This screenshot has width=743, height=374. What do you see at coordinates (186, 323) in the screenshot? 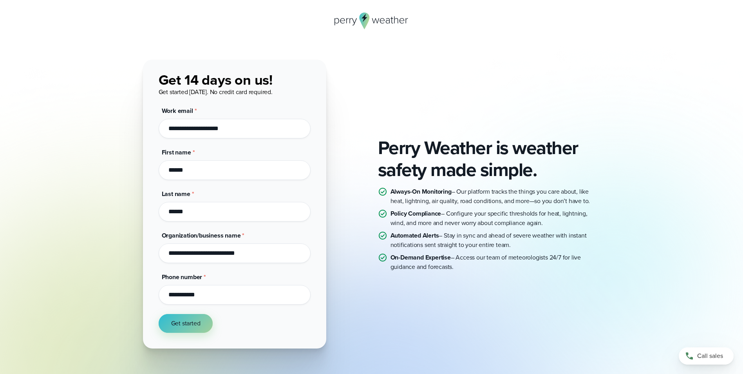
I see `button: Get started` at bounding box center [186, 323].